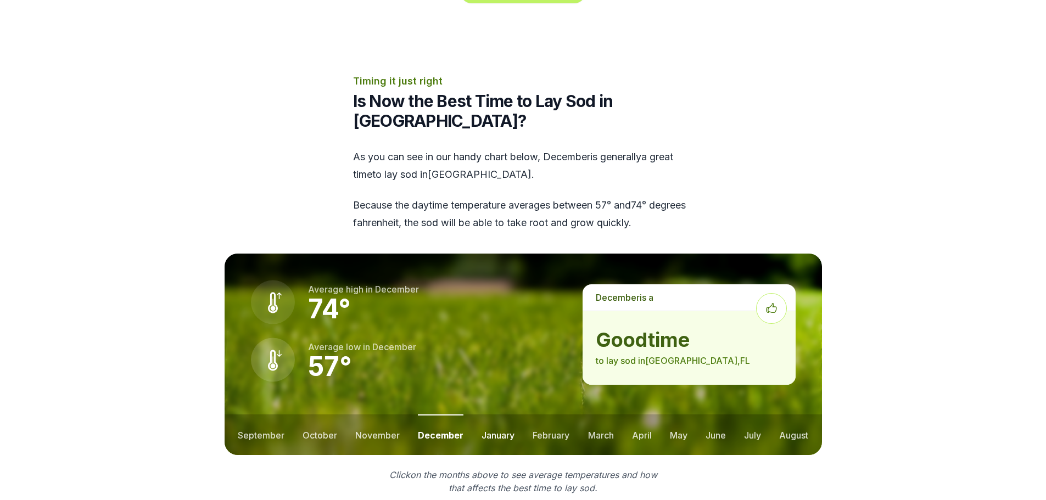  Describe the element at coordinates (551, 435) in the screenshot. I see `button: february` at that location.